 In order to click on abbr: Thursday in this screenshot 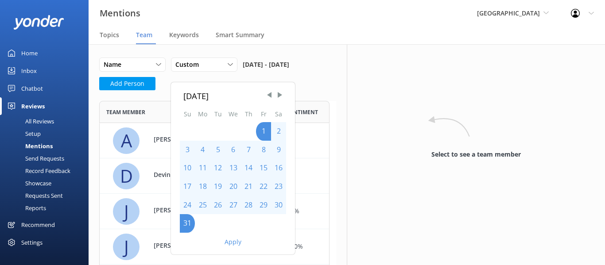, I will do `click(248, 114)`.